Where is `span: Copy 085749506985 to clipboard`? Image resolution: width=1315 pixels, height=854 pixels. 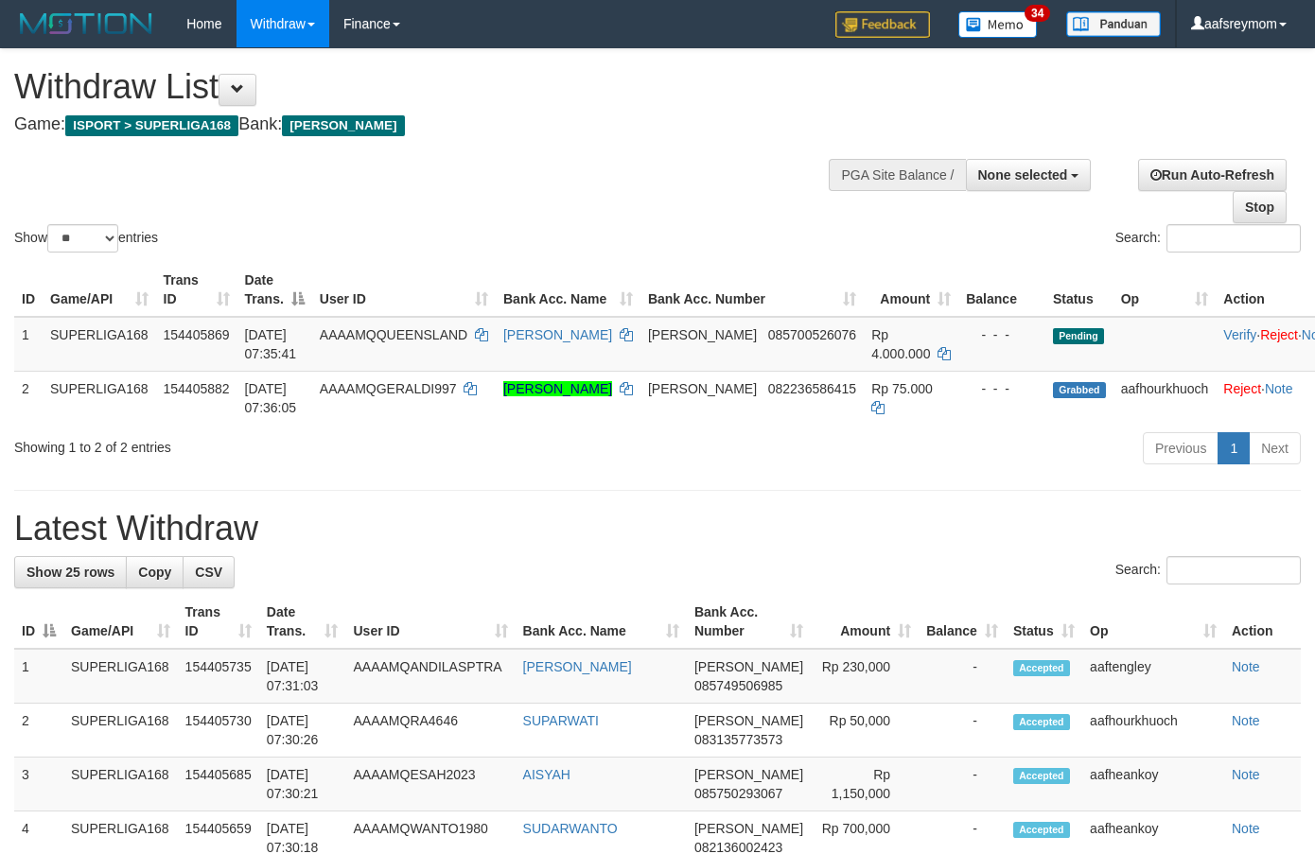
span: Copy 085749506985 to clipboard is located at coordinates (738, 686).